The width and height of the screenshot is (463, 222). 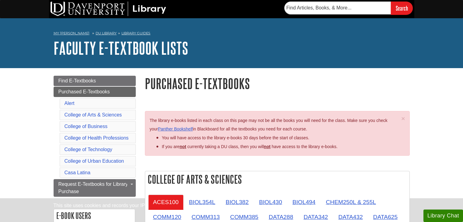 I want to click on a: BIOL430, so click(x=271, y=202).